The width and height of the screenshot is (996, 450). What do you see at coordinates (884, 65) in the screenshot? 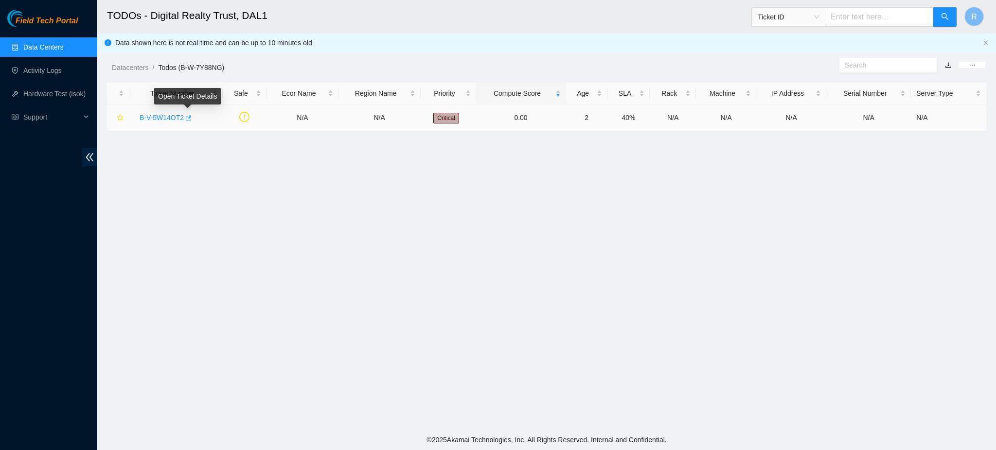
I see `input: Search` at bounding box center [884, 65].